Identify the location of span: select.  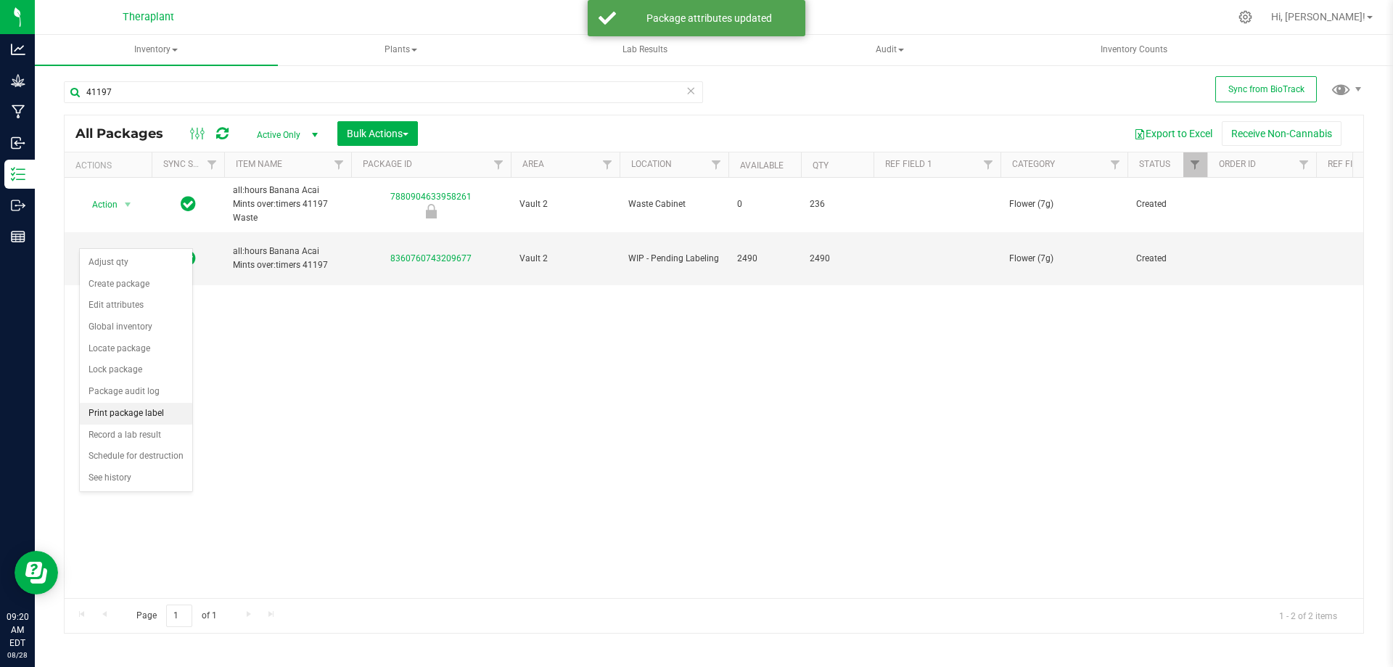
(128, 205).